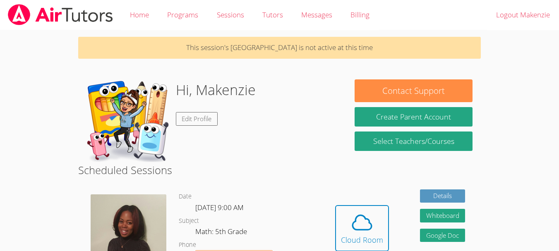 The image size is (559, 251). What do you see at coordinates (279, 170) in the screenshot?
I see `h2: Scheduled Sessions` at bounding box center [279, 170].